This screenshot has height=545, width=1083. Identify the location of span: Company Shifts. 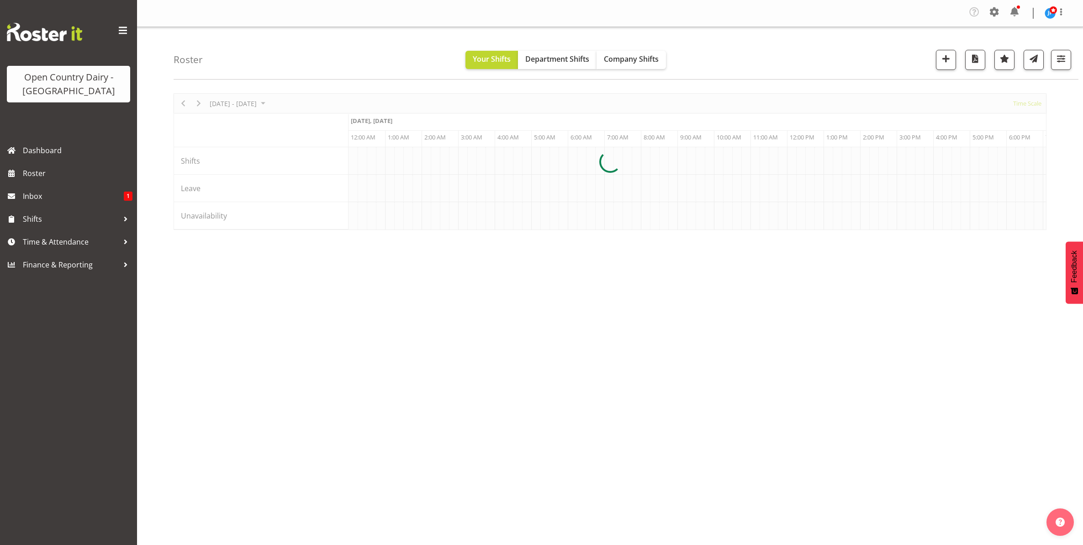
(631, 59).